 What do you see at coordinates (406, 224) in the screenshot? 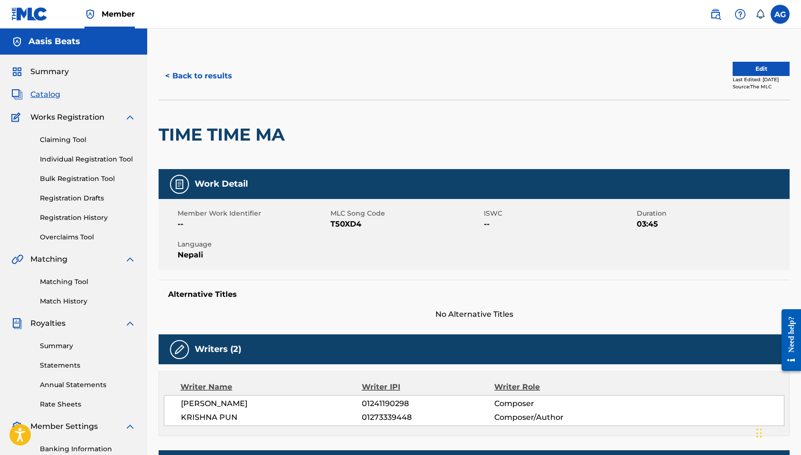
I see `span: T50XD4` at bounding box center [406, 224].